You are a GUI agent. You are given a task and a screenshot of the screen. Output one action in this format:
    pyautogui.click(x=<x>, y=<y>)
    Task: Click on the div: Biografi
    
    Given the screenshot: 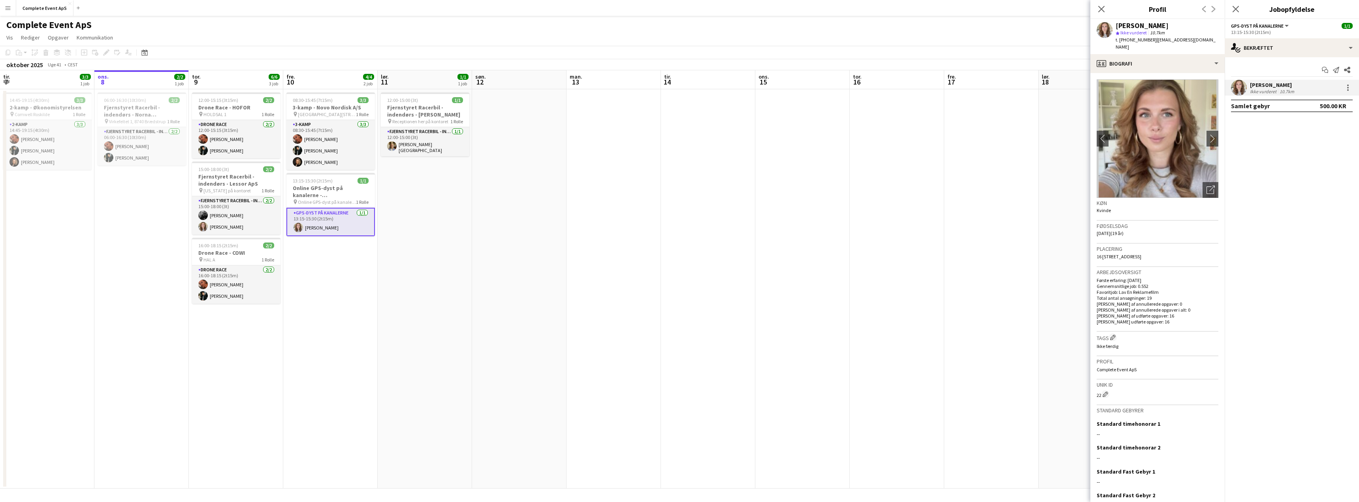 What is the action you would take?
    pyautogui.click(x=1158, y=64)
    